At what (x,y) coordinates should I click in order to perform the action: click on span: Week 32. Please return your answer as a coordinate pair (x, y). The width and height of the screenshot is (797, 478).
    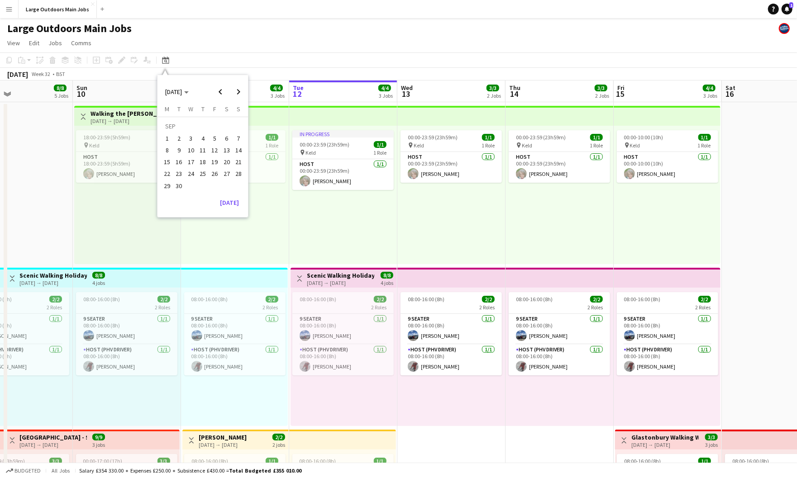
    Looking at the image, I should click on (41, 74).